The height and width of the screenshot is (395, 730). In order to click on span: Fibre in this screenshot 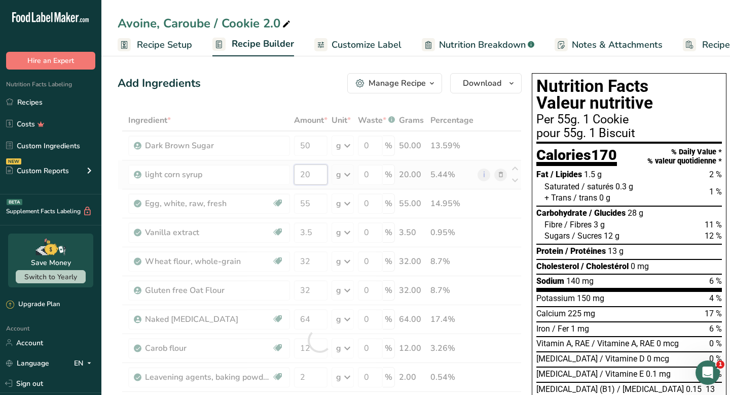, I will do `click(553, 224)`.